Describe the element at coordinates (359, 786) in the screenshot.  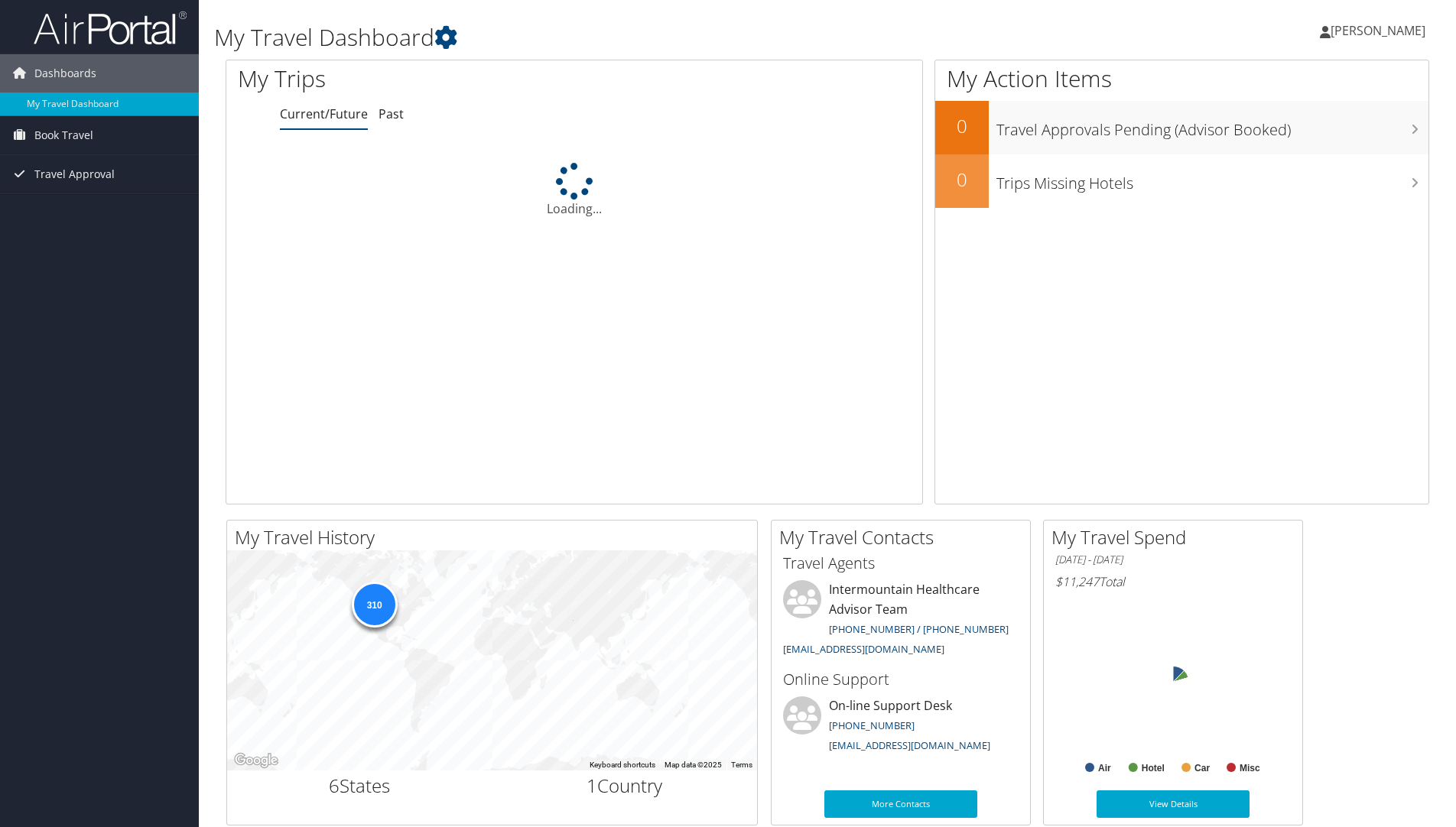
I see `h2: States` at that location.